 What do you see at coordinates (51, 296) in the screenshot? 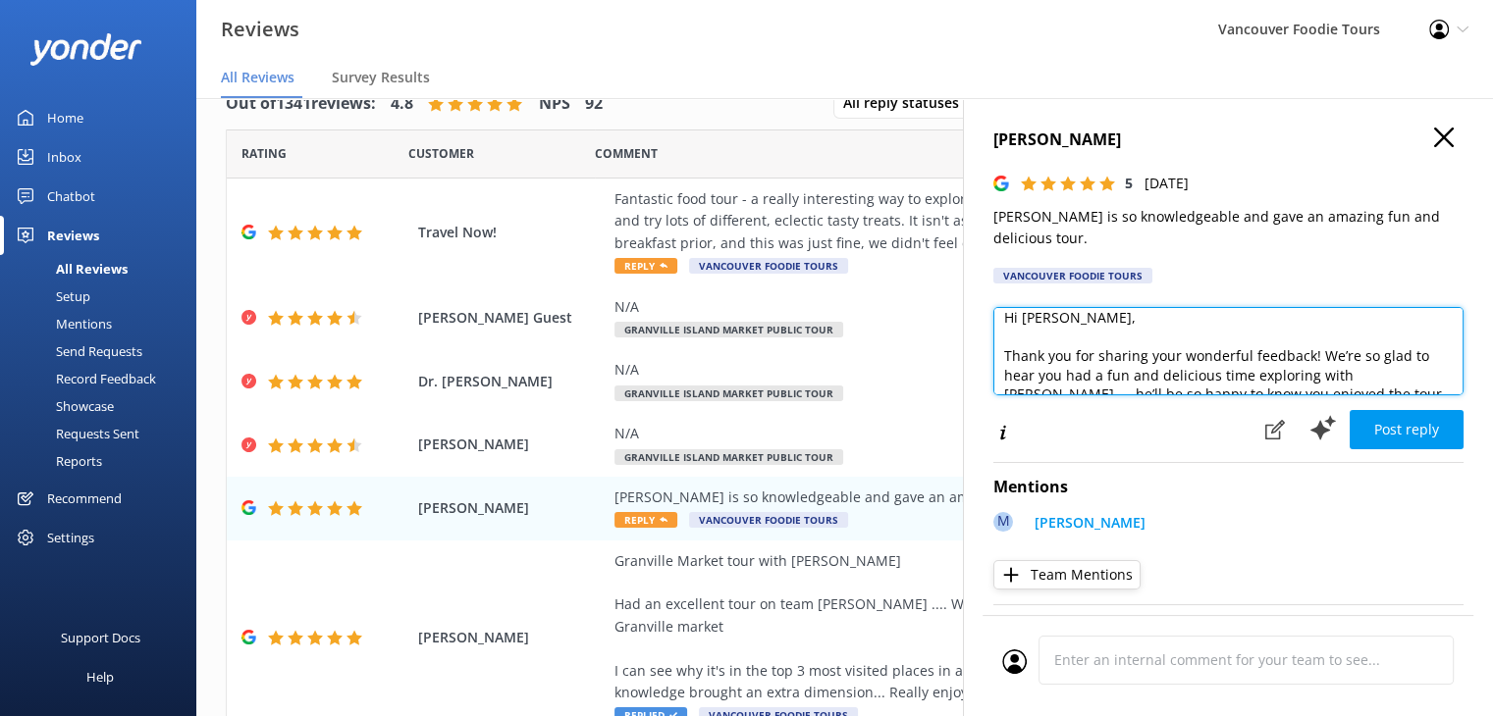
I see `div: Setup` at bounding box center [51, 296].